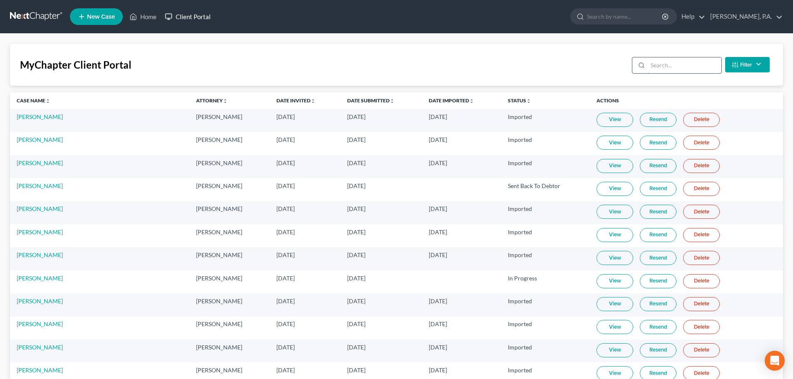 Image resolution: width=793 pixels, height=379 pixels. What do you see at coordinates (76, 65) in the screenshot?
I see `div: MyChapter Client Portal` at bounding box center [76, 65].